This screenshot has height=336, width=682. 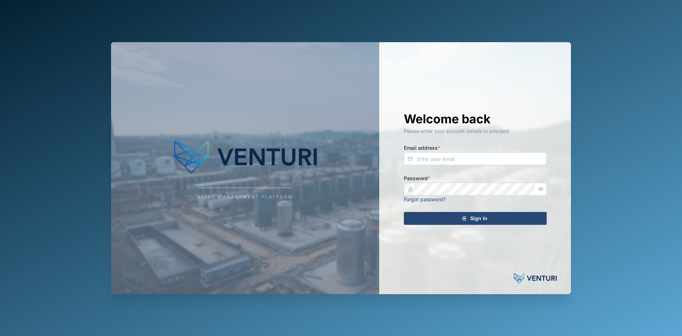 What do you see at coordinates (475, 218) in the screenshot?
I see `button: Sign In` at bounding box center [475, 218].